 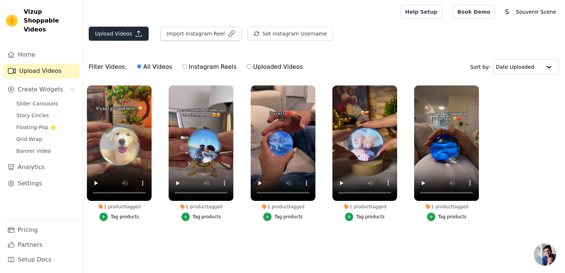 I want to click on a: Settings, so click(x=41, y=183).